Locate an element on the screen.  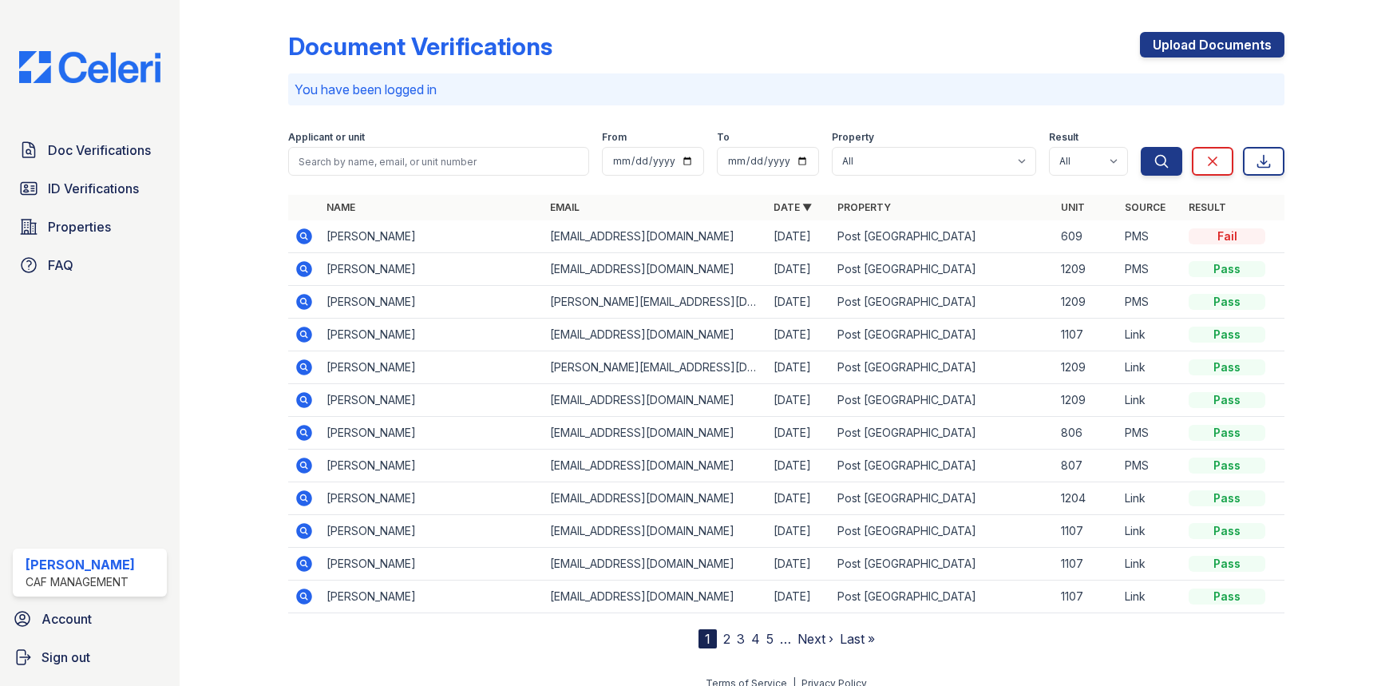
td: 609 is located at coordinates (1087, 236).